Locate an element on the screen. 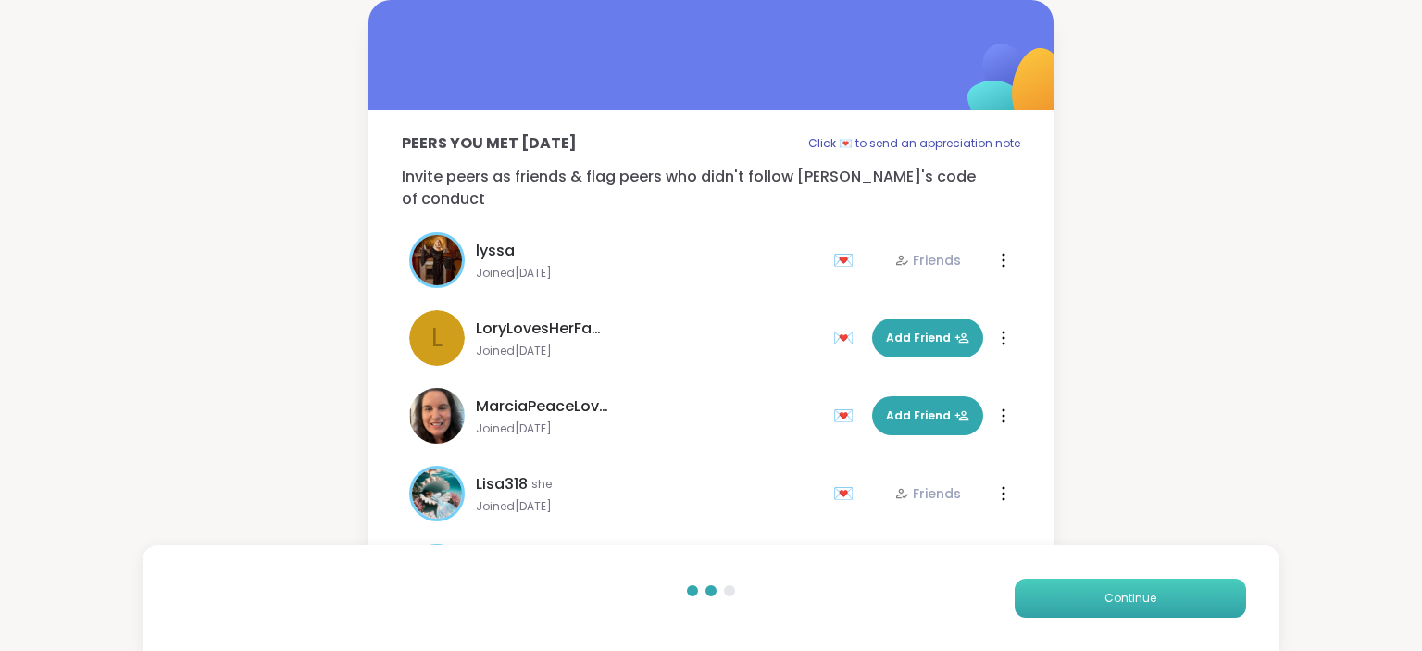 The image size is (1422, 651). span: L is located at coordinates (437, 338).